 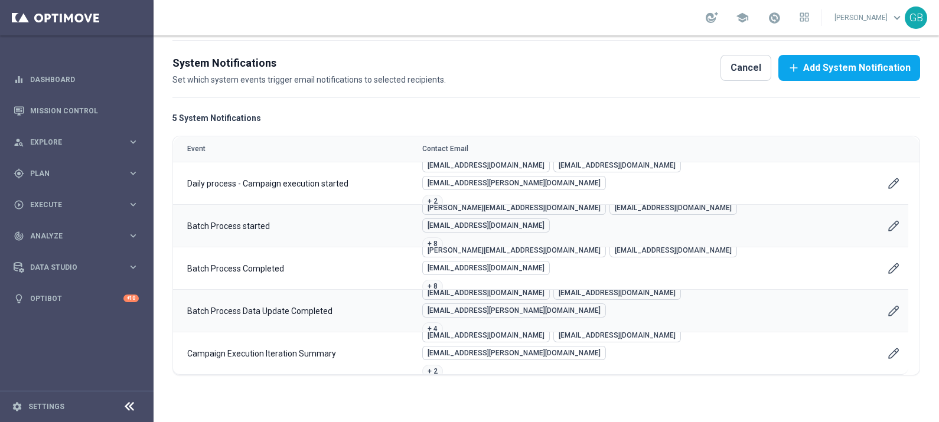 I want to click on div: Execute, so click(x=70, y=205).